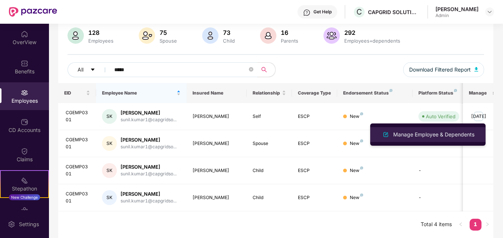 This screenshot has height=238, width=503. Describe the element at coordinates (25, 181) in the screenshot. I see `img: svg+xml;base64,PHN2ZyB4bWxucz0iaHR0cDovL3d3dy53My5vcmcvMjAwMC9zdmciIHdpZHRoPSIyMSIgaGVpZ2h0PSIyMC...` at that location.